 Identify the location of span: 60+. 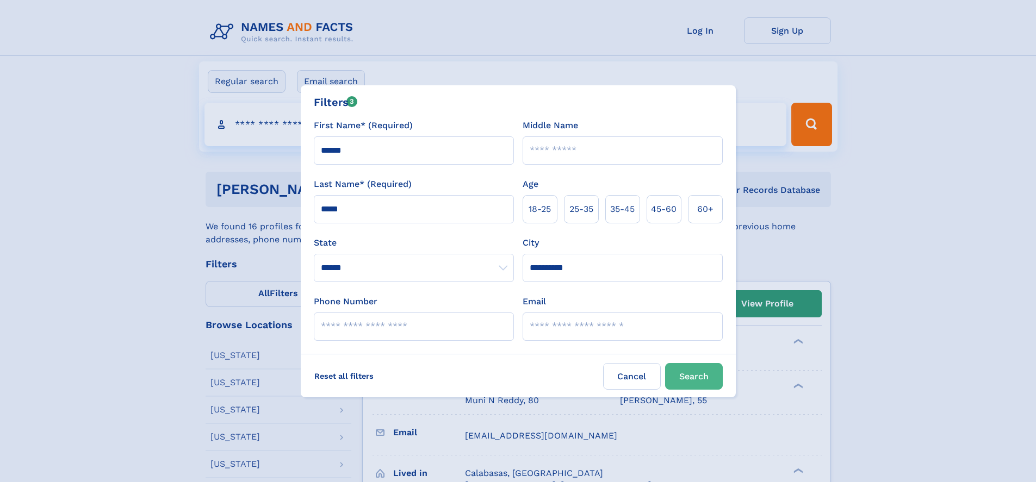
(705, 209).